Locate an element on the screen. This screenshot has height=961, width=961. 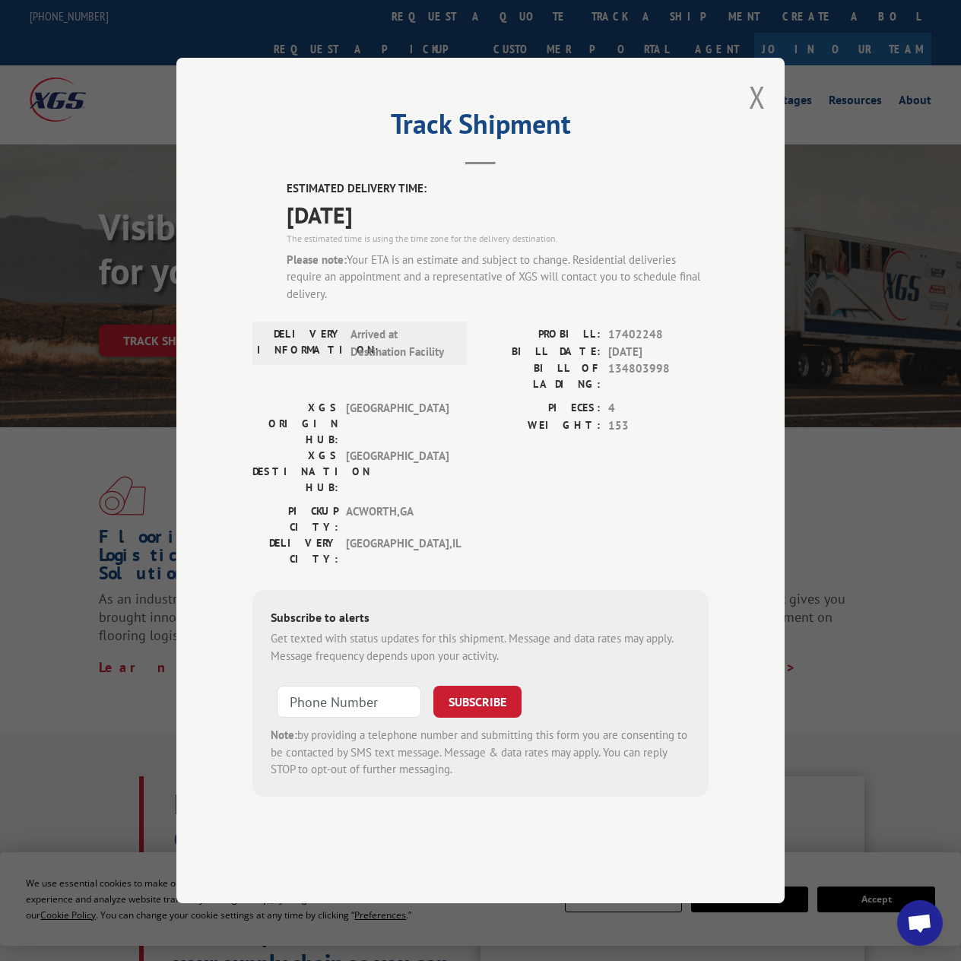
div: Open chat is located at coordinates (920, 923).